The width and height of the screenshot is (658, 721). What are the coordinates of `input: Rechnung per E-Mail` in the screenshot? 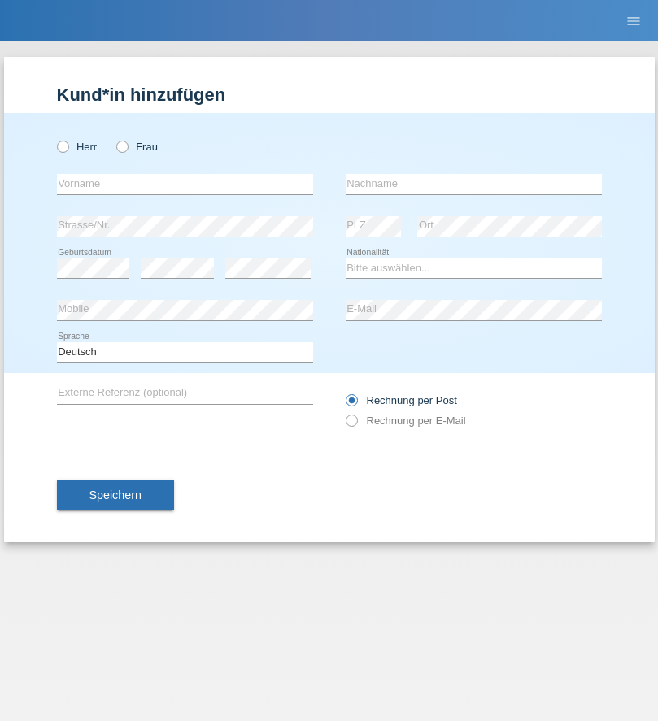 It's located at (350, 424).